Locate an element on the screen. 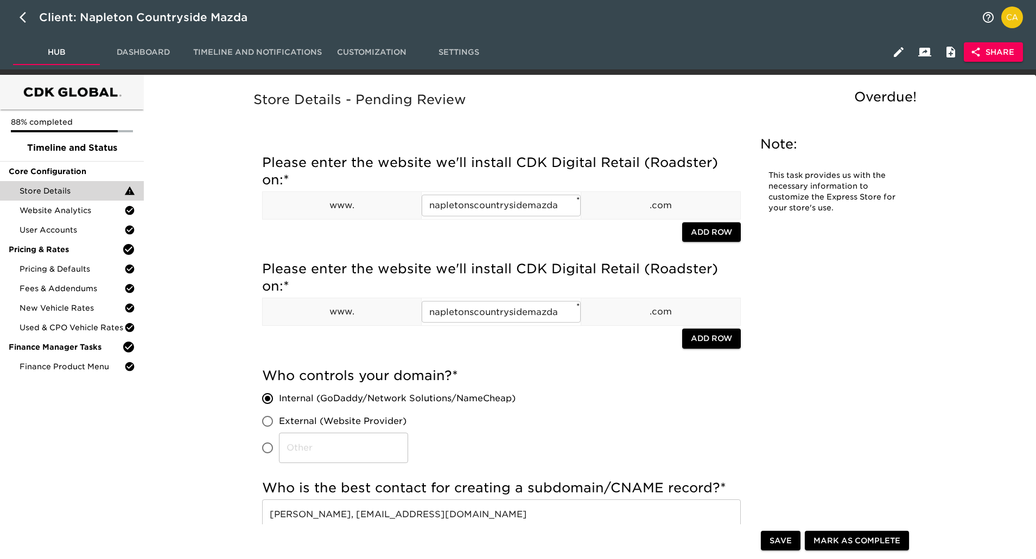  span: User Accounts is located at coordinates (72, 230).